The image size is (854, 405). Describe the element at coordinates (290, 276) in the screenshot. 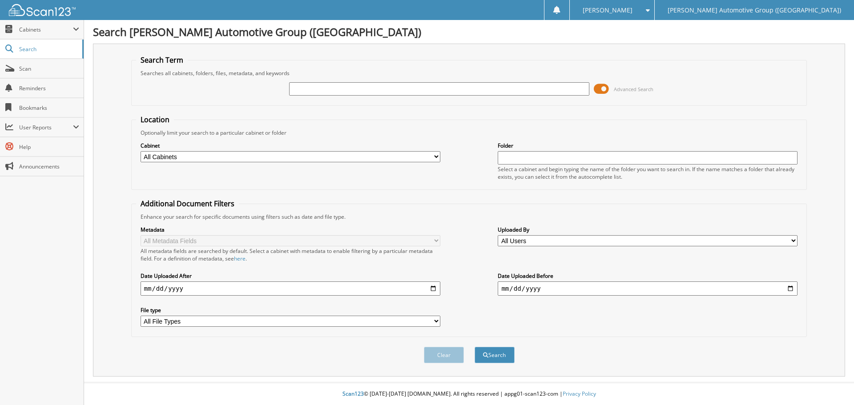

I see `label: Date Uploaded After` at that location.